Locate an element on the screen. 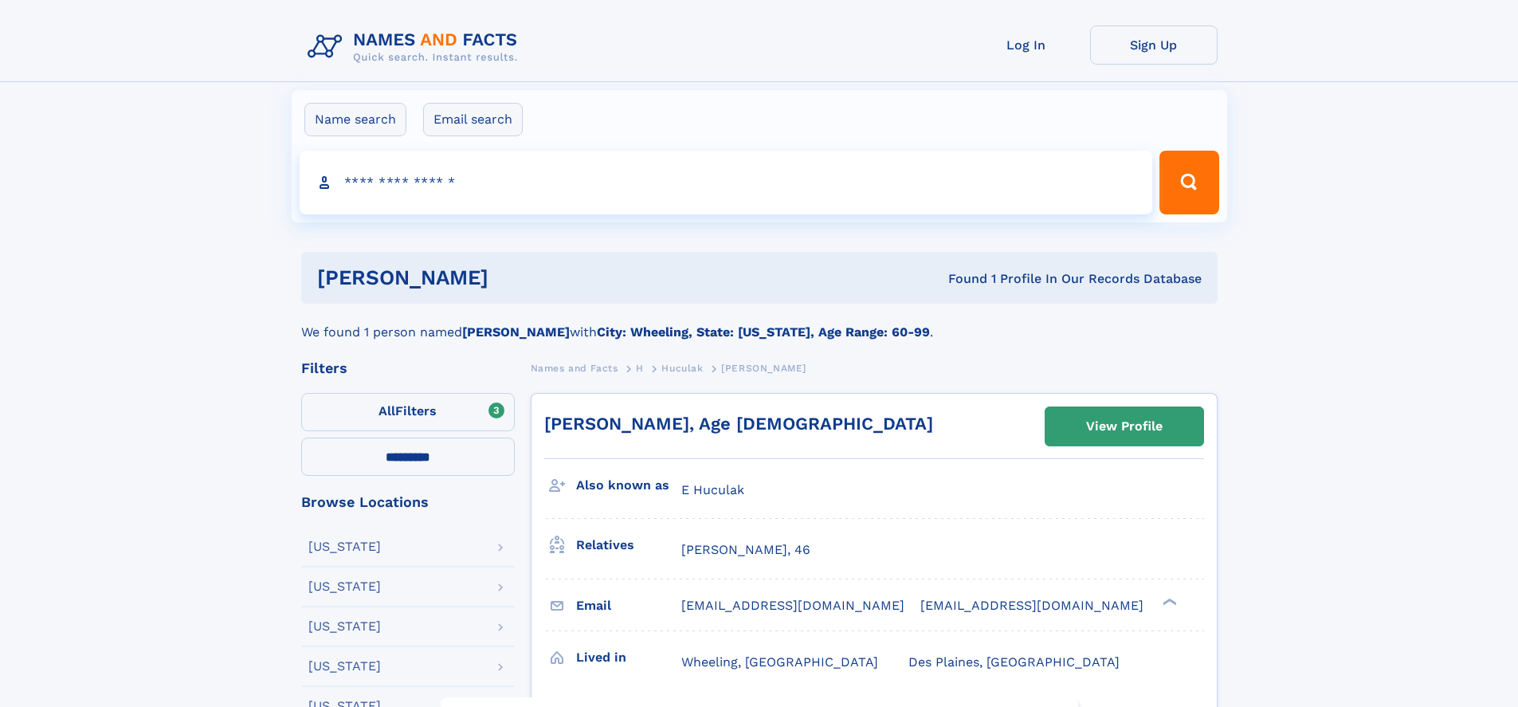  h3: Lived in is located at coordinates (629, 657).